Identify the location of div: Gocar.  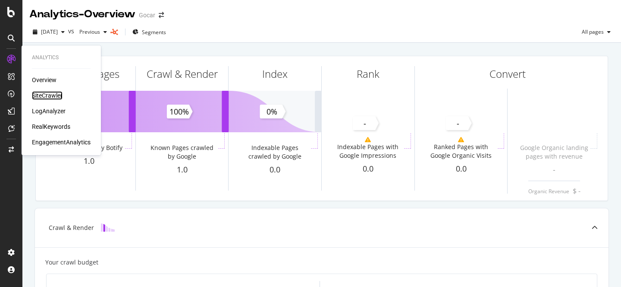
(147, 15).